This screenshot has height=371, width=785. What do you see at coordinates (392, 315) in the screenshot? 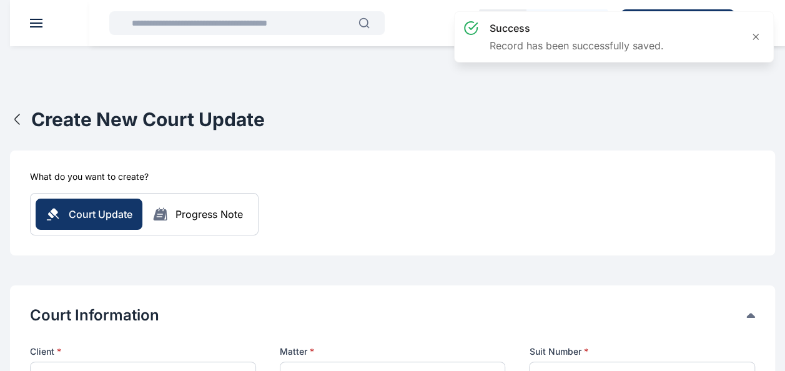
I see `div: Court Information` at bounding box center [392, 315].